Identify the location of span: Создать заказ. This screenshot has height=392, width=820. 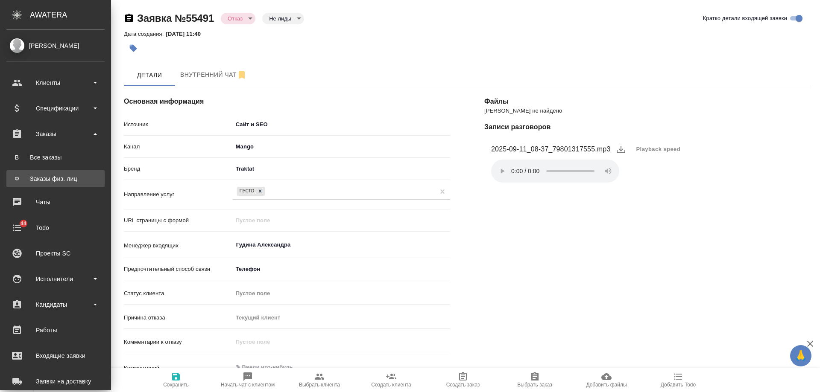
(463, 385).